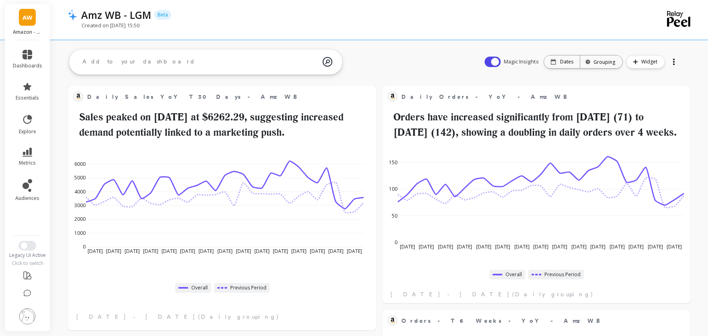  What do you see at coordinates (27, 17) in the screenshot?
I see `span: AW` at bounding box center [27, 17].